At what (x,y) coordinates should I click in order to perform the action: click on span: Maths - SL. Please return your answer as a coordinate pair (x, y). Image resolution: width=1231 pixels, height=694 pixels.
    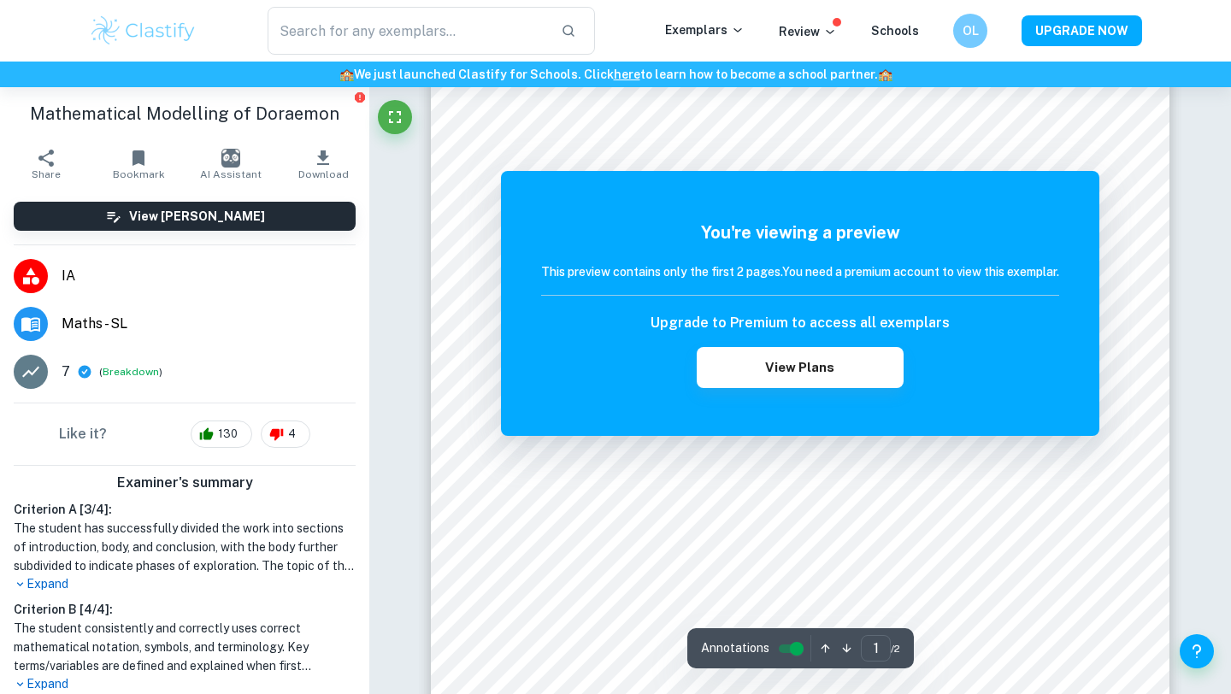
    Looking at the image, I should click on (209, 324).